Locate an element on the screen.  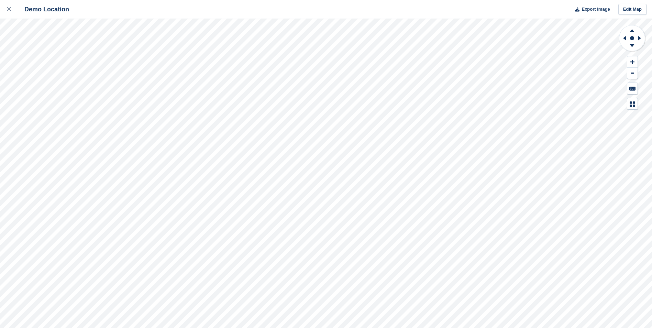
button: Zoom Out is located at coordinates (632, 73).